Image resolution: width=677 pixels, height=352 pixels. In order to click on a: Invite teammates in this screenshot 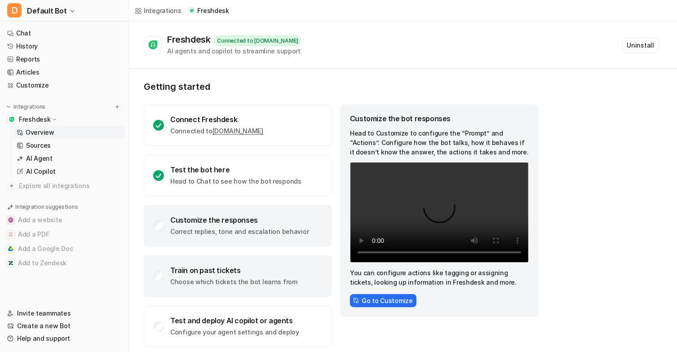, I will do `click(64, 314)`.